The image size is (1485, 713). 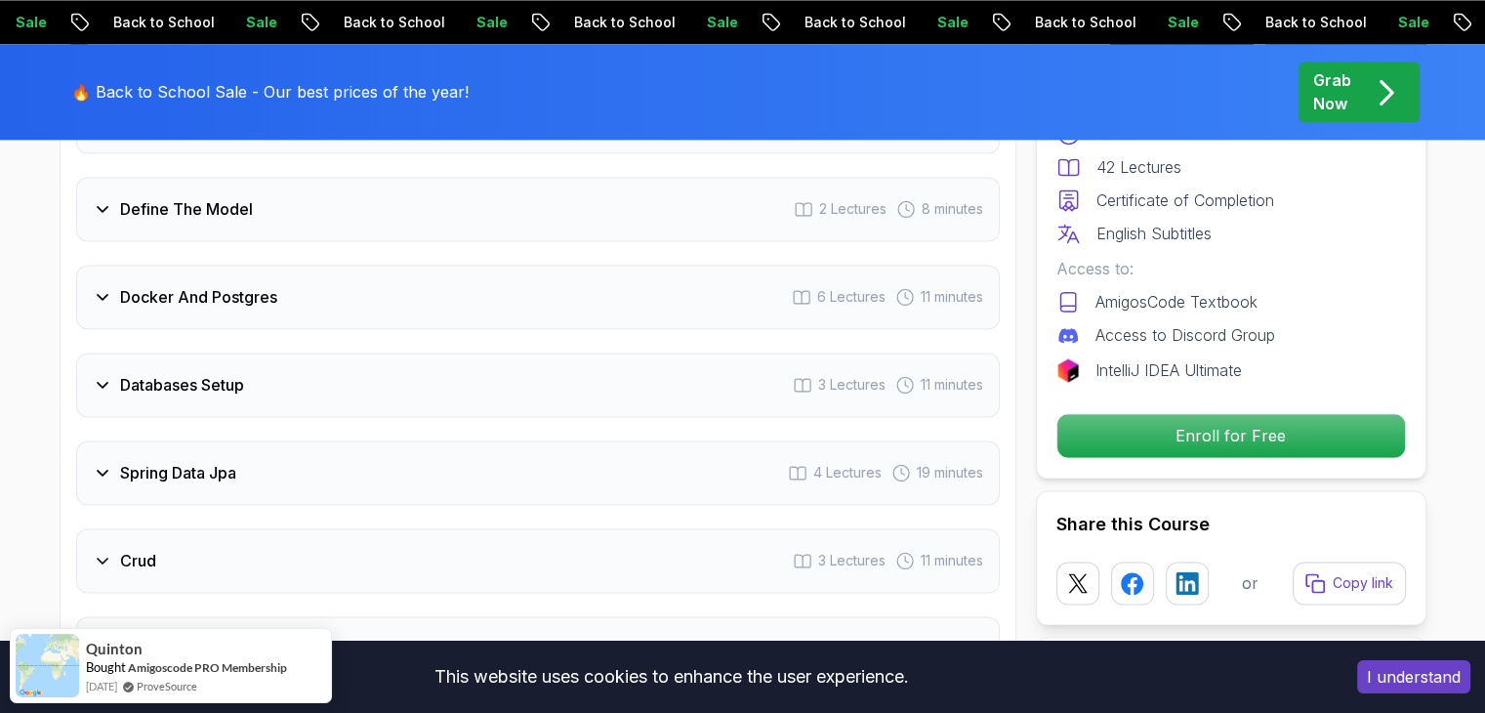 What do you see at coordinates (138, 561) in the screenshot?
I see `h3: Crud` at bounding box center [138, 561].